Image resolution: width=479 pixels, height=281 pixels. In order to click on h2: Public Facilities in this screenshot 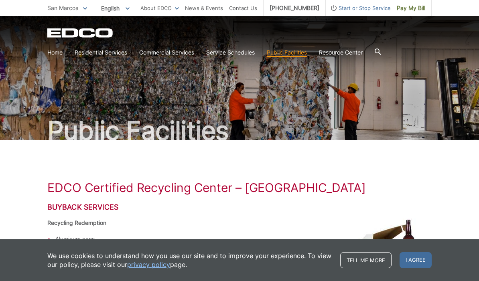, I will do `click(240, 131)`.